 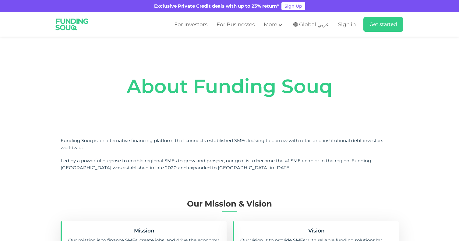 I want to click on div: Led by a powerful purpose to enable regional SMEs to grow and prosper, our goal is to become the ..., so click(x=230, y=164).